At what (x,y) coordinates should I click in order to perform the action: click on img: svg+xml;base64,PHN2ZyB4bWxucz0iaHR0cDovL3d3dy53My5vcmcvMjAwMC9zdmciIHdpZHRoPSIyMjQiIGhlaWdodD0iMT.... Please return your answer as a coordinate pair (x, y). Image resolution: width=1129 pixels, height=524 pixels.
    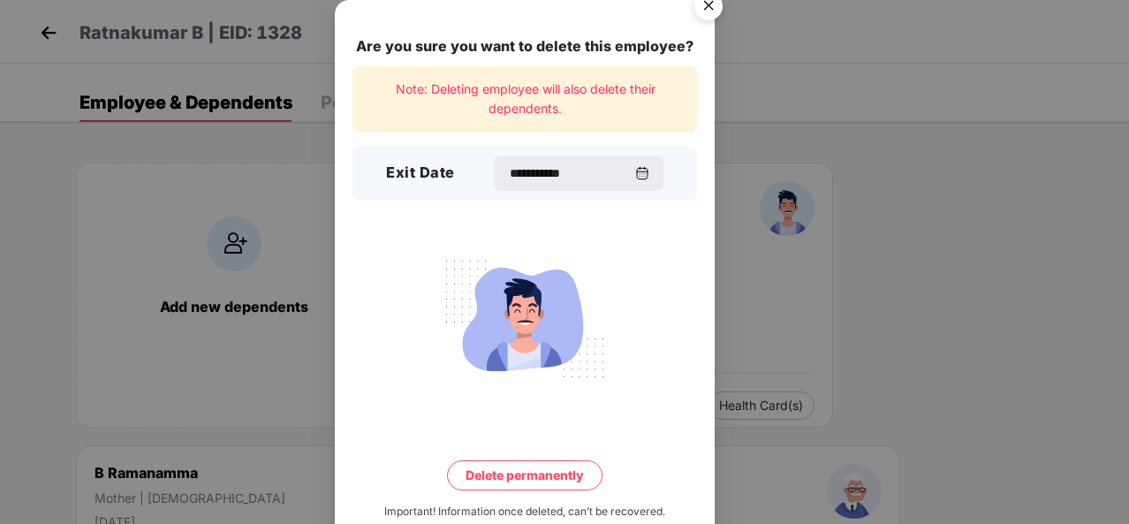
    Looking at the image, I should click on (525, 319).